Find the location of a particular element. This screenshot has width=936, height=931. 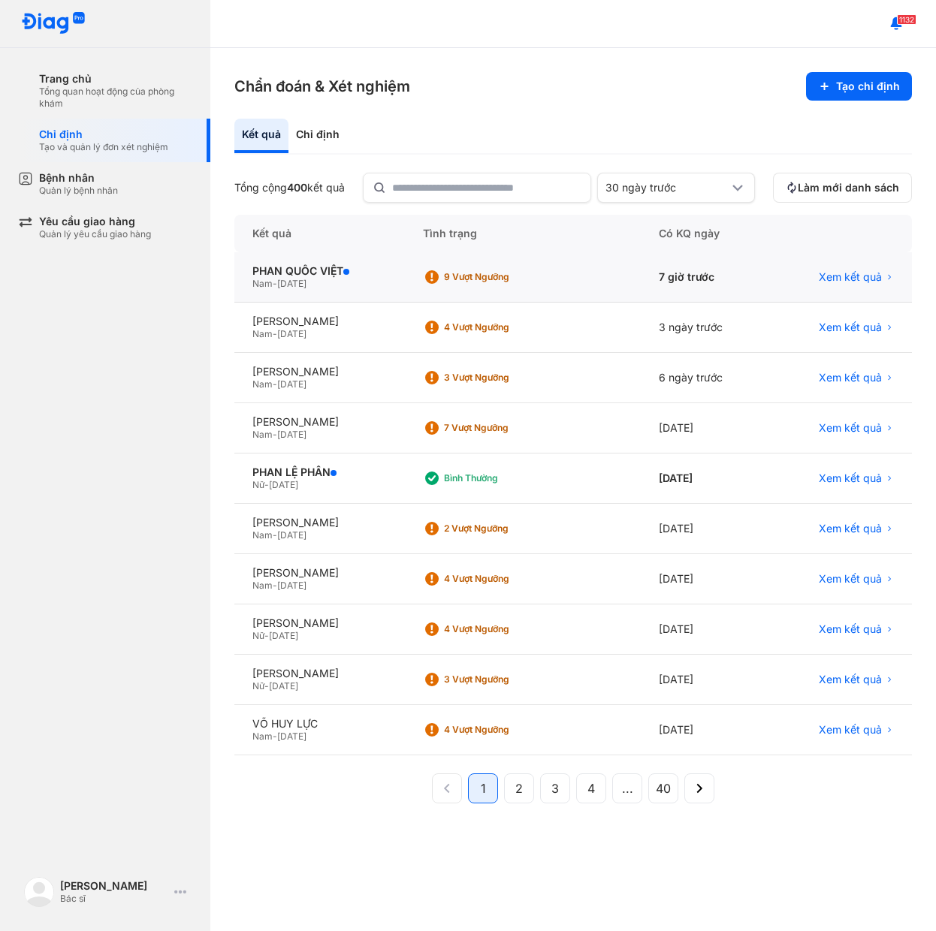

span: 4 is located at coordinates (591, 789).